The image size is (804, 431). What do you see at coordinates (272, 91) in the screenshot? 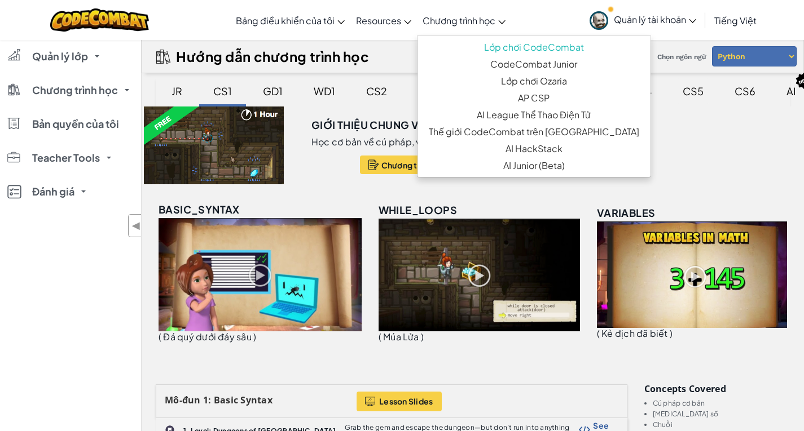
I see `div: GD1` at bounding box center [272, 91].